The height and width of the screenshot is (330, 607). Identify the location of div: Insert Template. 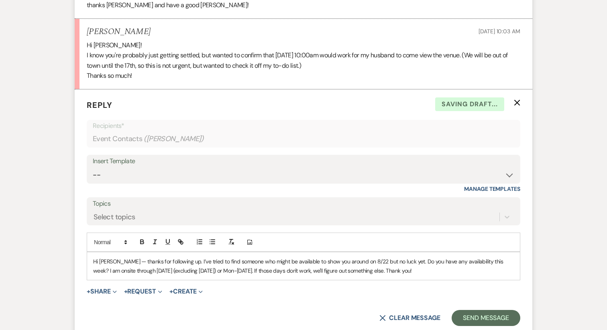
(303, 161).